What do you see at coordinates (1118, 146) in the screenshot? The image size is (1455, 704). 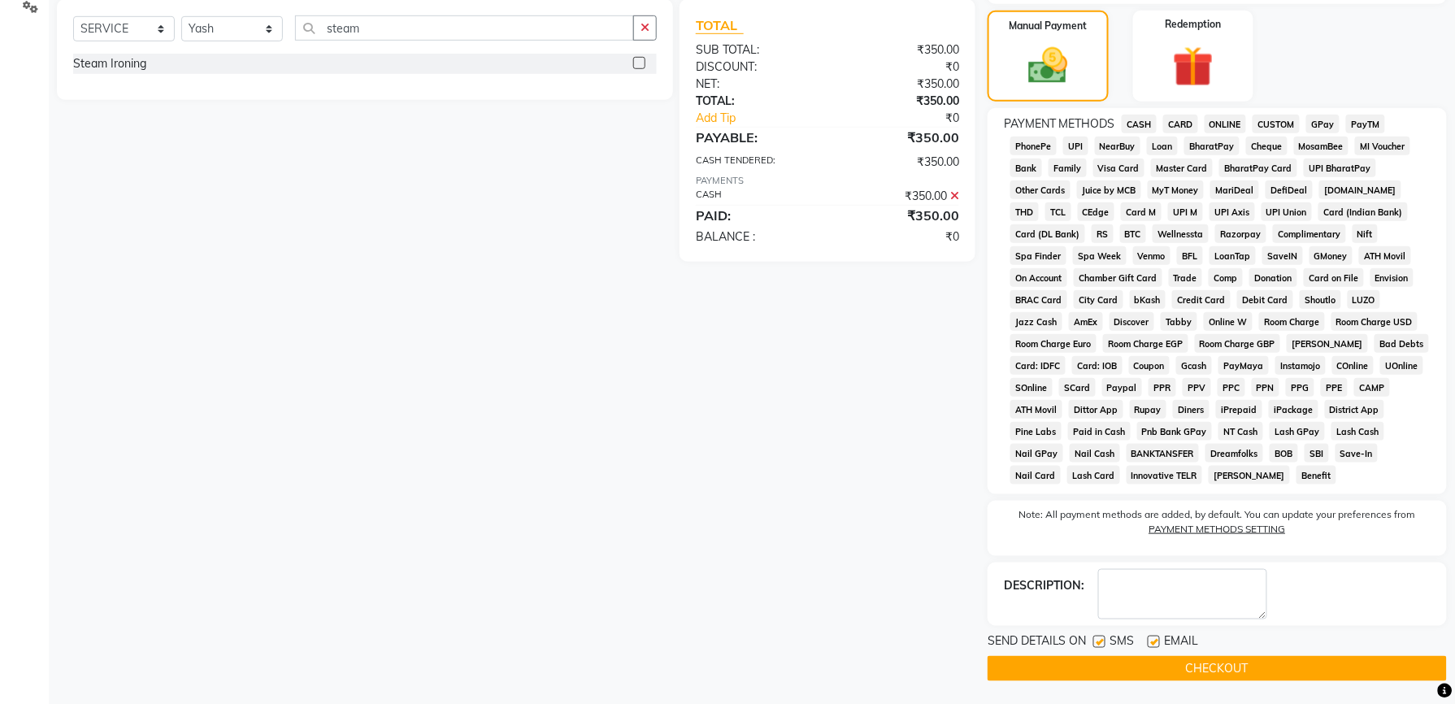 I see `span: NearBuy` at bounding box center [1118, 146].